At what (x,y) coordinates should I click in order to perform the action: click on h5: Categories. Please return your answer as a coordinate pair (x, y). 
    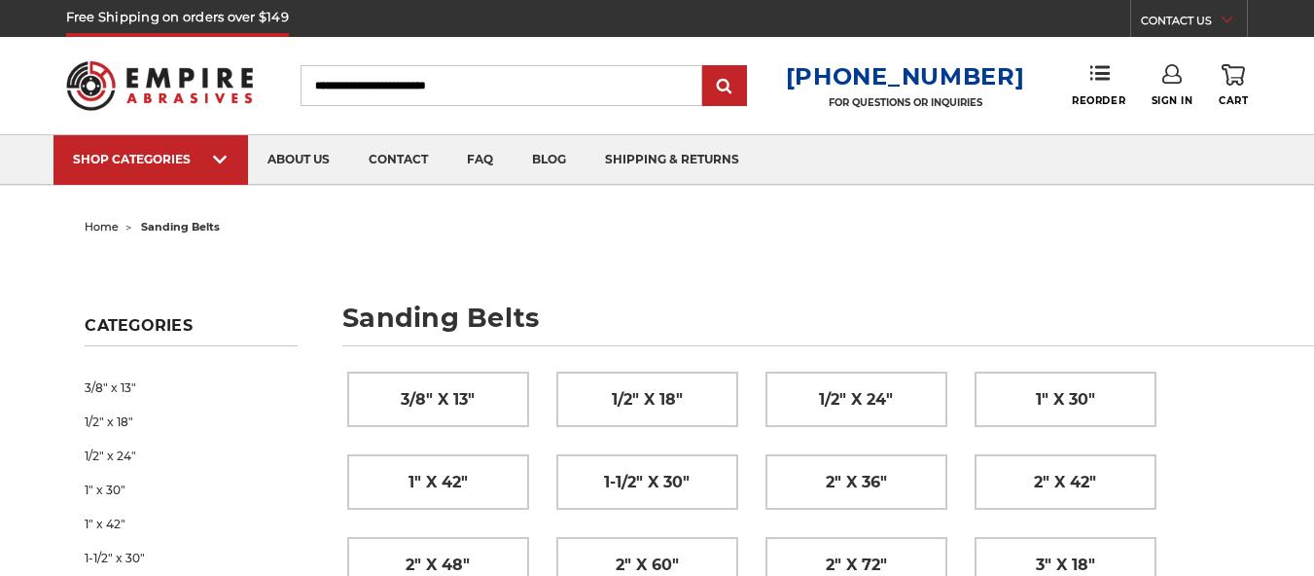
    Looking at the image, I should click on (191, 331).